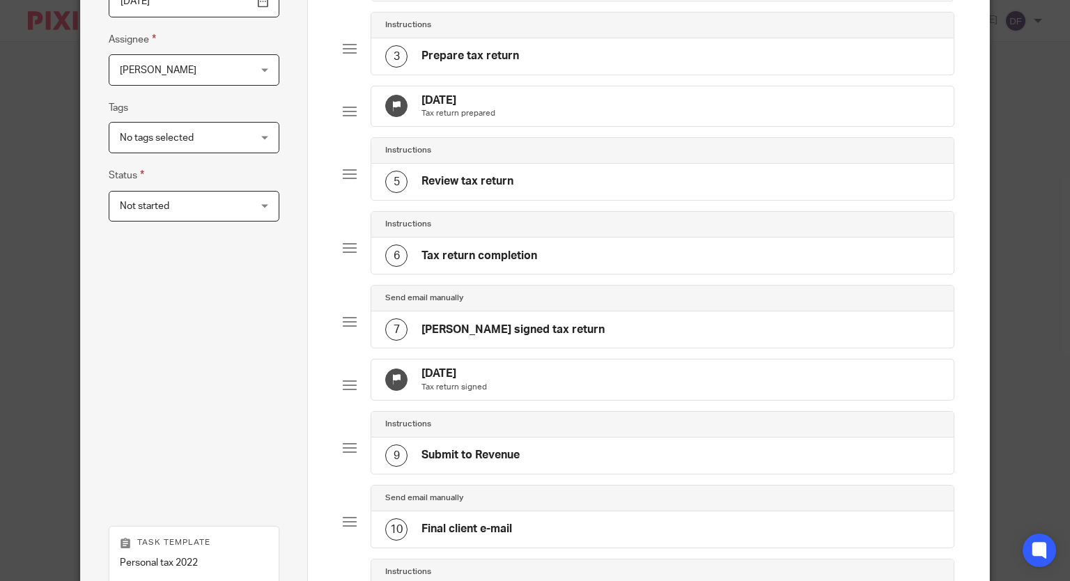 The image size is (1070, 581). What do you see at coordinates (144, 206) in the screenshot?
I see `span: Not started` at bounding box center [144, 206].